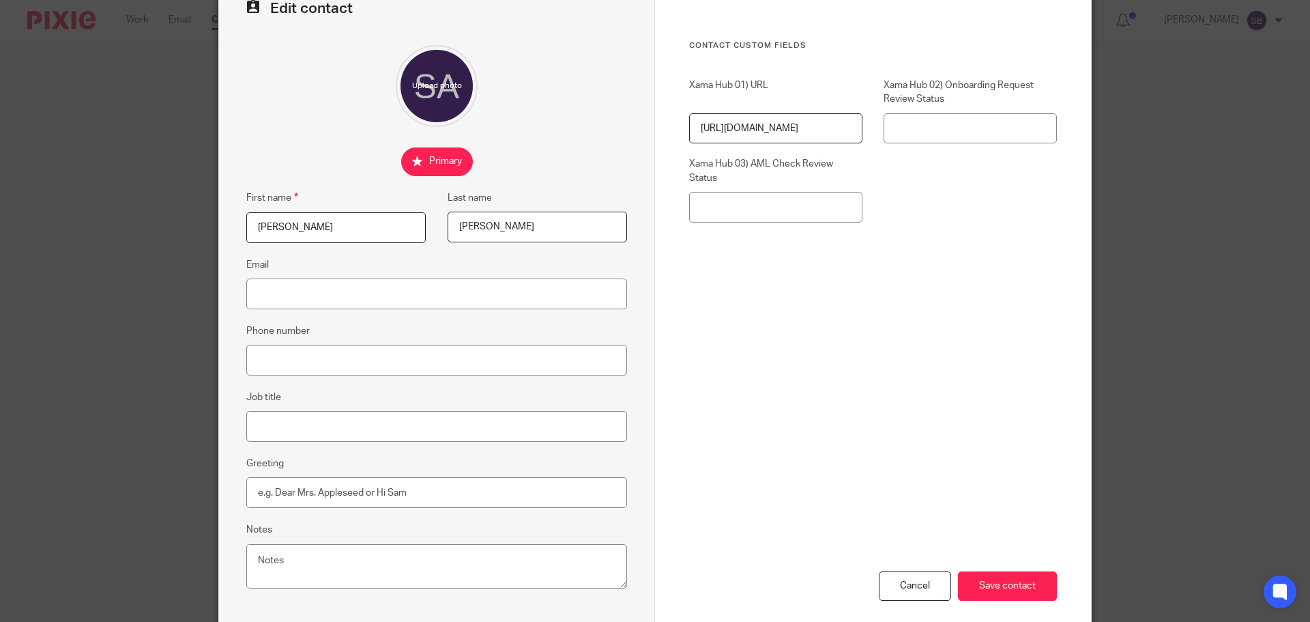 Image resolution: width=1310 pixels, height=622 pixels. Describe the element at coordinates (470, 198) in the screenshot. I see `label: Last name` at that location.